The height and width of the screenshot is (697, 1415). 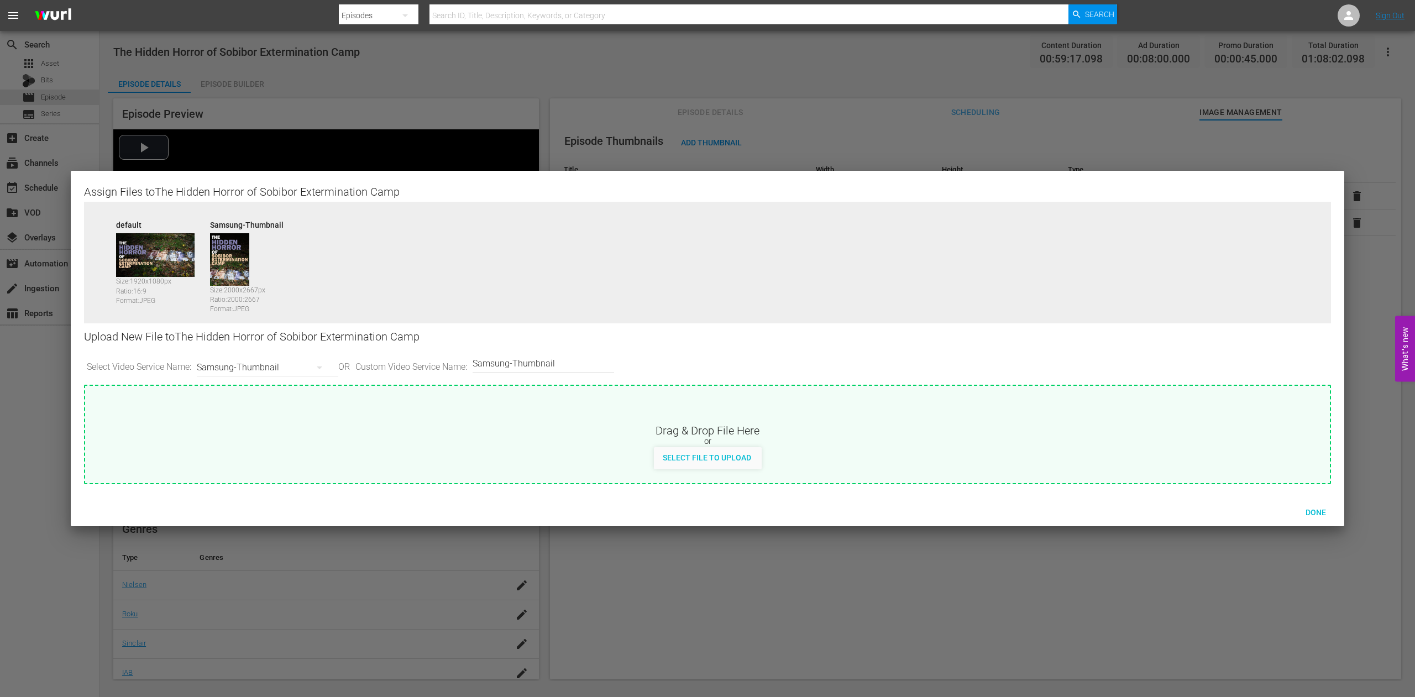 What do you see at coordinates (1316, 512) in the screenshot?
I see `button: Done` at bounding box center [1316, 512].